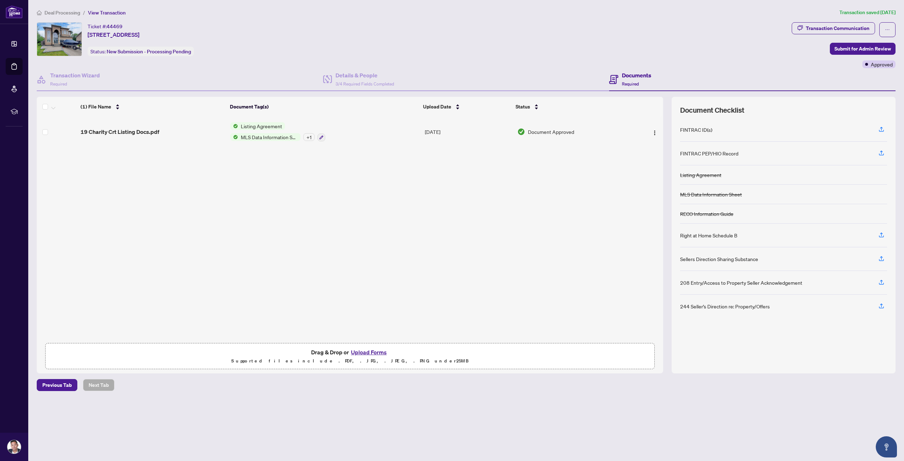 This screenshot has height=461, width=904. I want to click on span: Drag & Drop or, so click(350, 352).